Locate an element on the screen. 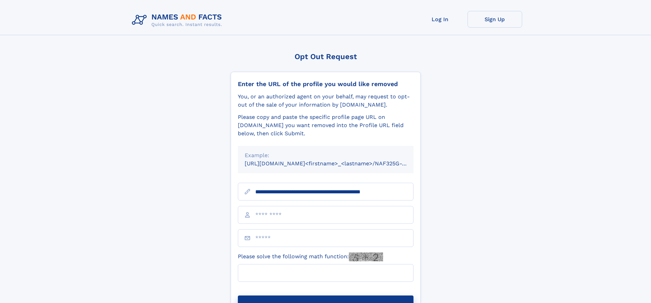 This screenshot has width=651, height=303. div: Enter the URL of the profile you would like removed is located at coordinates (326, 84).